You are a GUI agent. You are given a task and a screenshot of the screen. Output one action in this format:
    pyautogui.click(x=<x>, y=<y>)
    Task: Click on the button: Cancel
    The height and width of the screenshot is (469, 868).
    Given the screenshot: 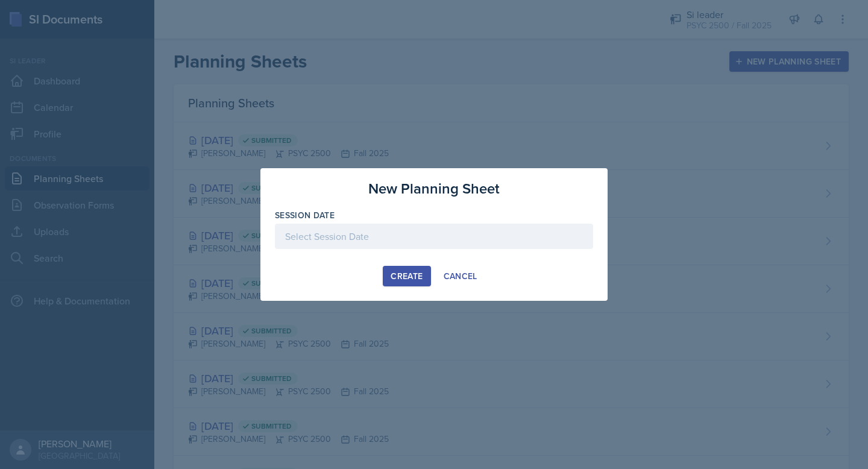 What is the action you would take?
    pyautogui.click(x=460, y=276)
    